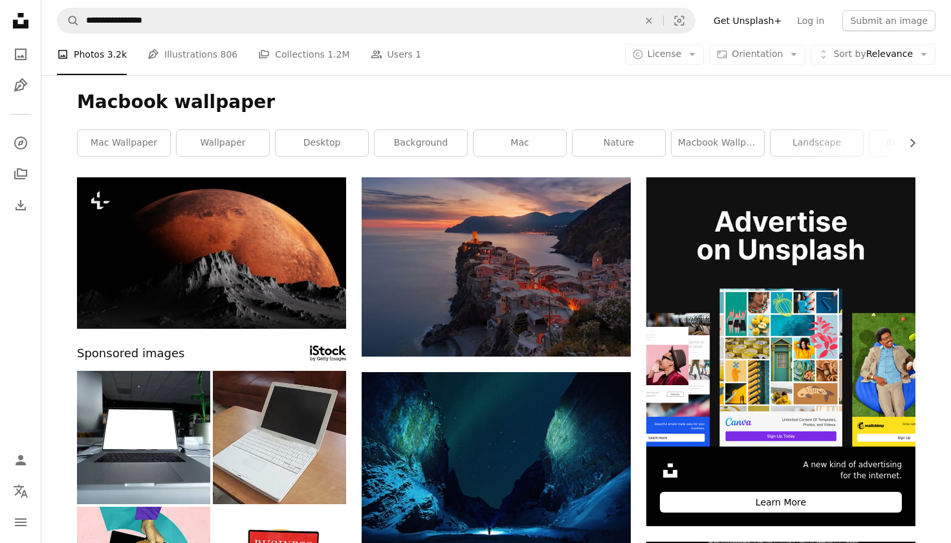 The width and height of the screenshot is (951, 543). What do you see at coordinates (222, 143) in the screenshot?
I see `a: wallpaper` at bounding box center [222, 143].